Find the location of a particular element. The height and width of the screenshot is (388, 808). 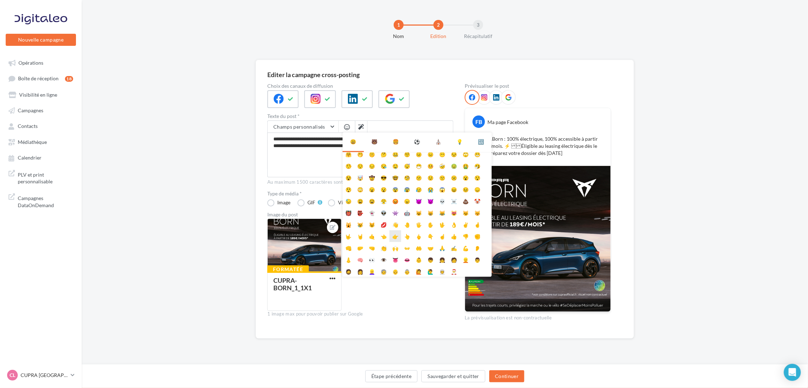

button: Continuer is located at coordinates (507, 376).